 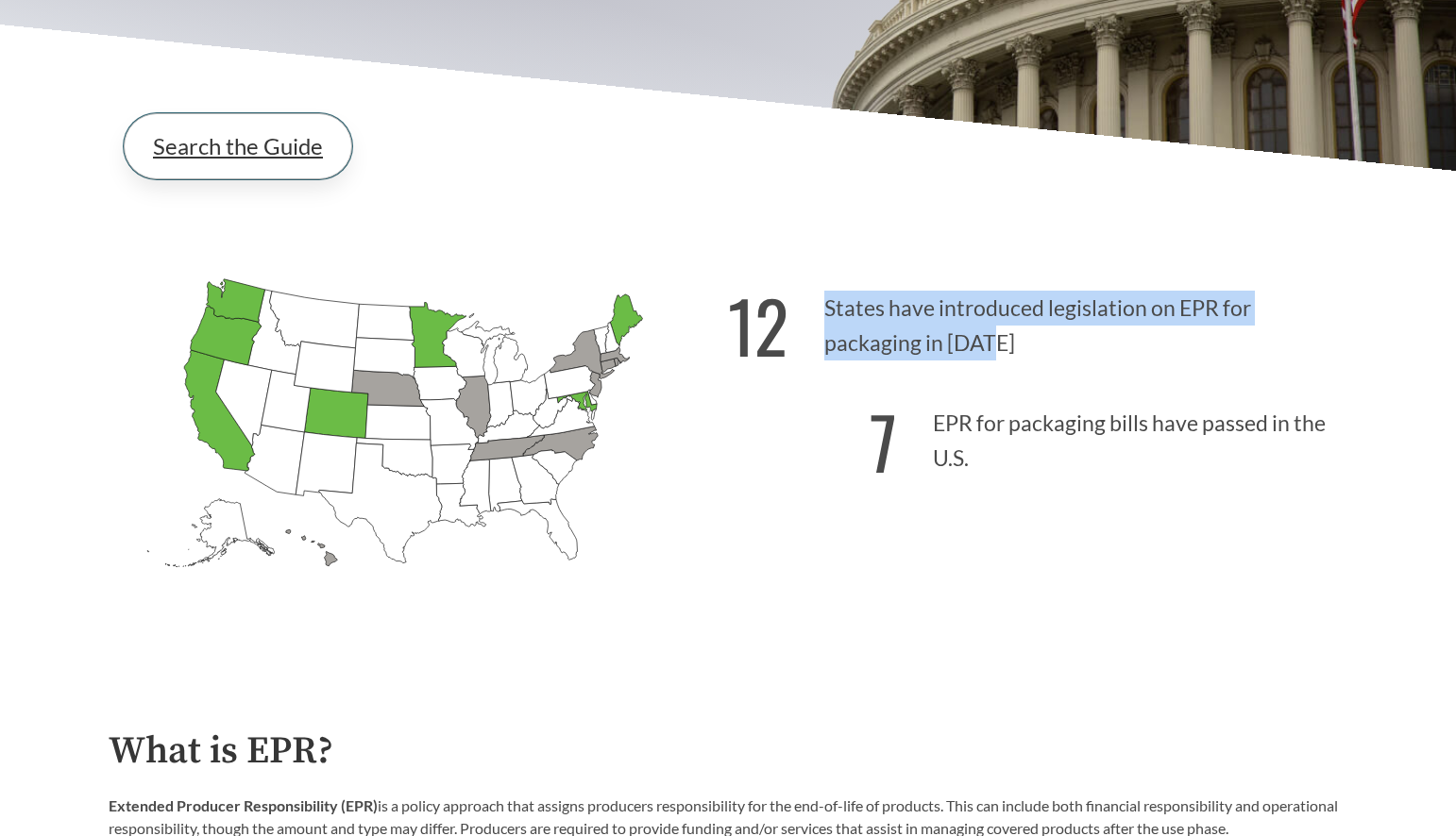 What do you see at coordinates (1037, 435) in the screenshot?
I see `p: EPR for packaging bills have passed in the U.S.` at bounding box center [1037, 435].